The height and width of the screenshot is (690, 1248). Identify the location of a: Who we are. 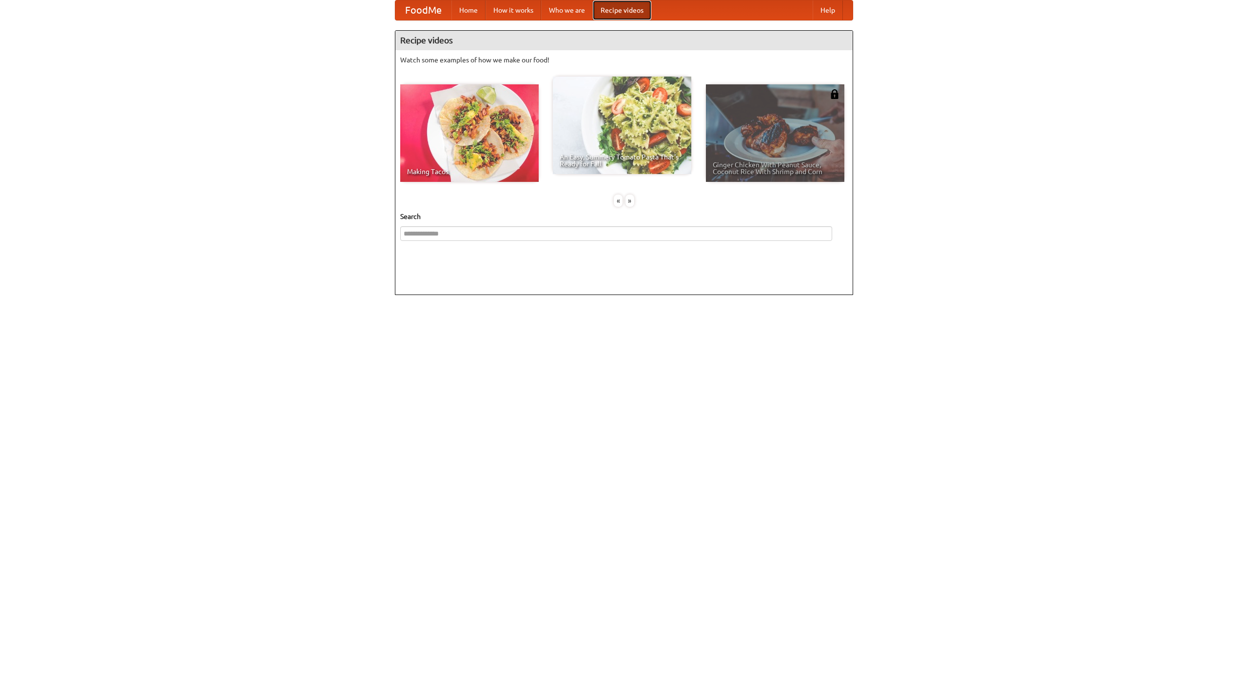
(567, 10).